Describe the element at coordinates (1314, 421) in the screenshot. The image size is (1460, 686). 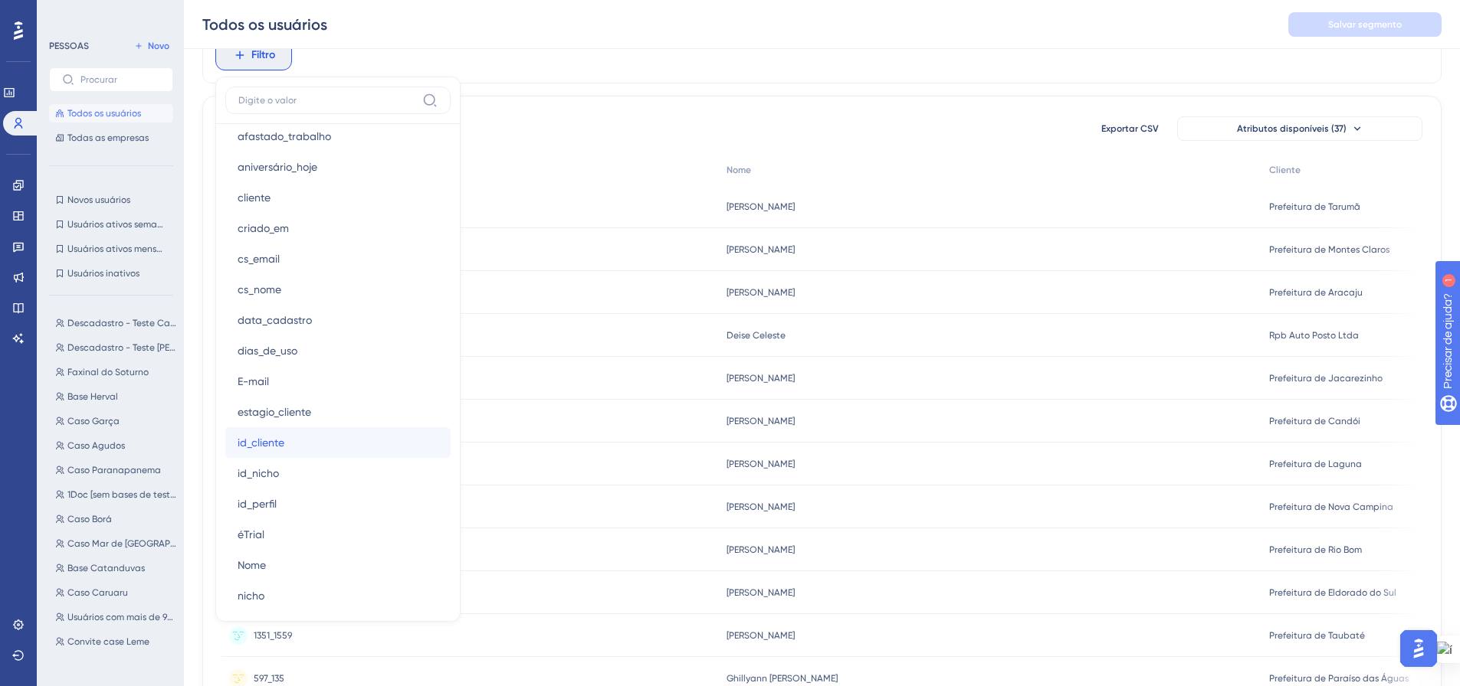
I see `font: Prefeitura de Candói` at that location.